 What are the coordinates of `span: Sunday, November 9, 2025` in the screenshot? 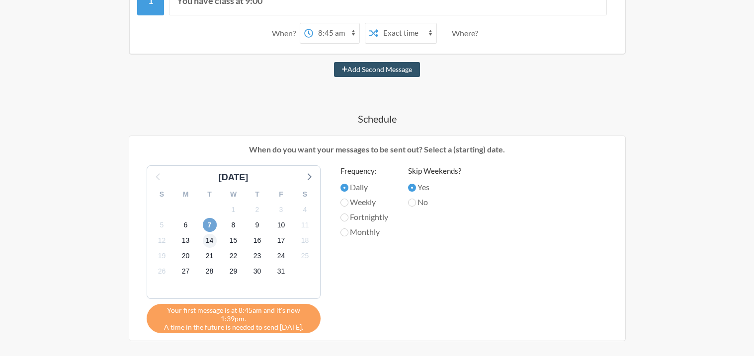 It's located at (257, 225).